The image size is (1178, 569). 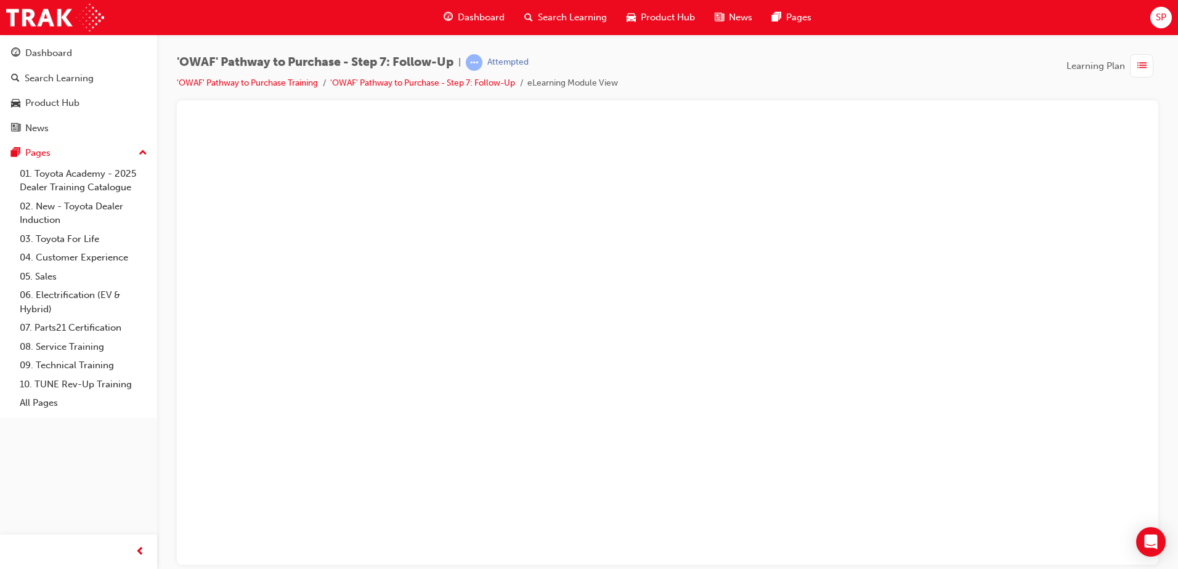 I want to click on span: learningRecordVerb_ATTEMPT-icon, so click(x=474, y=62).